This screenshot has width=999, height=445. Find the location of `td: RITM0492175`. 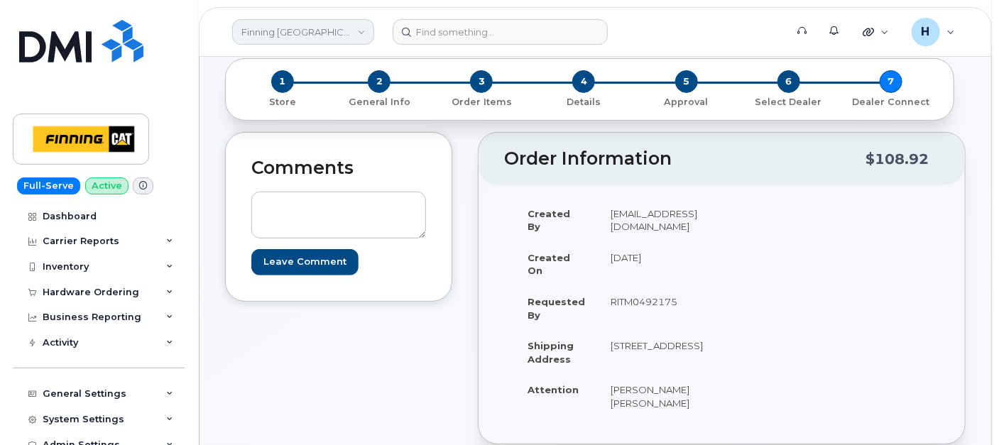

td: RITM0492175 is located at coordinates (657, 308).